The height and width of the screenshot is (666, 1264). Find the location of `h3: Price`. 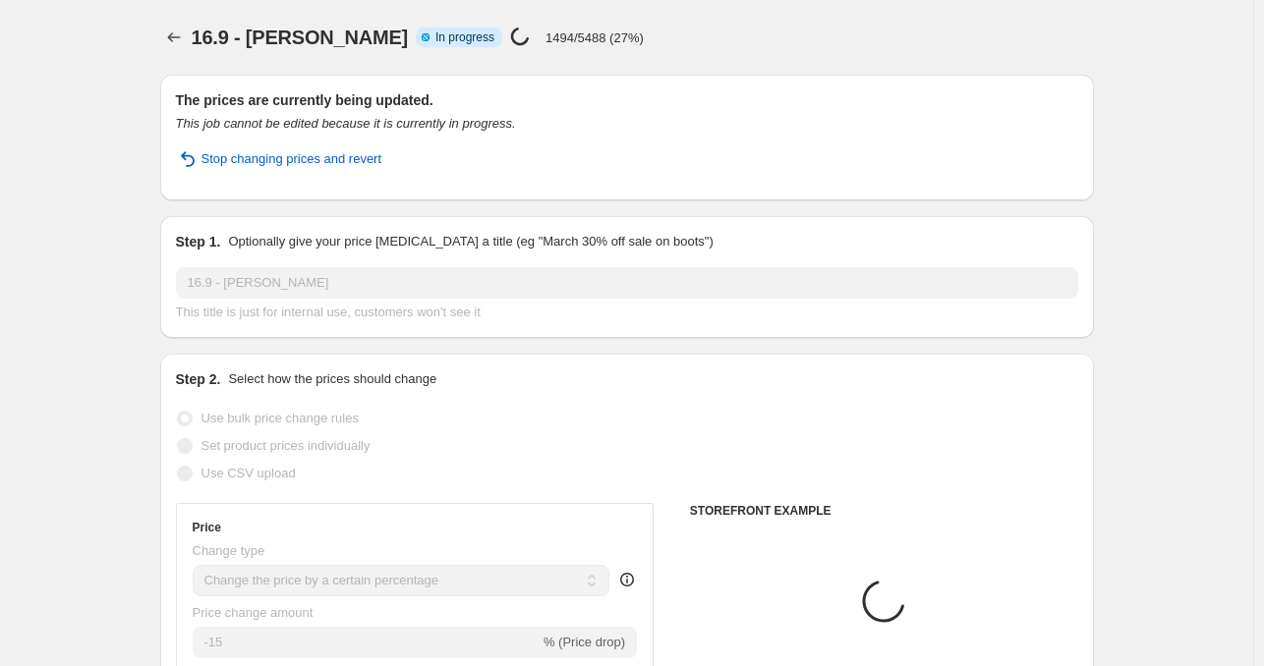

h3: Price is located at coordinates (206, 528).